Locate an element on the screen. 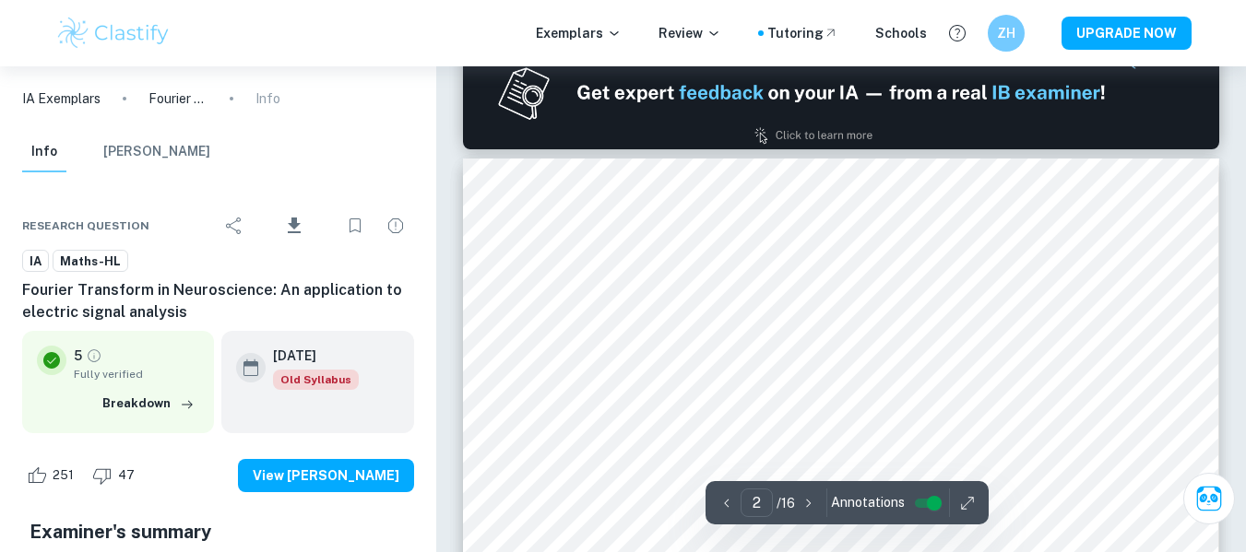  p: Fourier Transform in Neuroscience: An application to electric signal analysis is located at coordinates (178, 99).